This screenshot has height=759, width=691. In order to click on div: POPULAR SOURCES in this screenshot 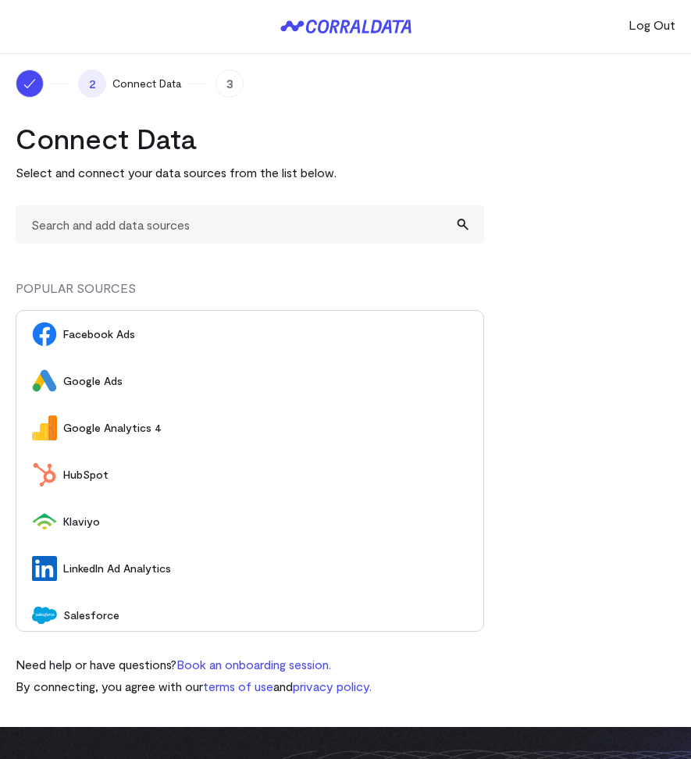, I will do `click(250, 294)`.